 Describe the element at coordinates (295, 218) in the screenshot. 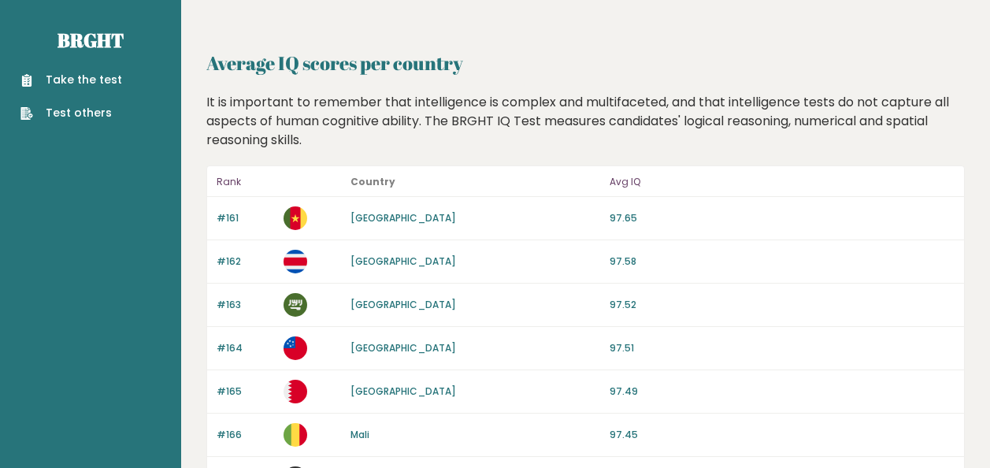

I see `img: cm.svg` at that location.